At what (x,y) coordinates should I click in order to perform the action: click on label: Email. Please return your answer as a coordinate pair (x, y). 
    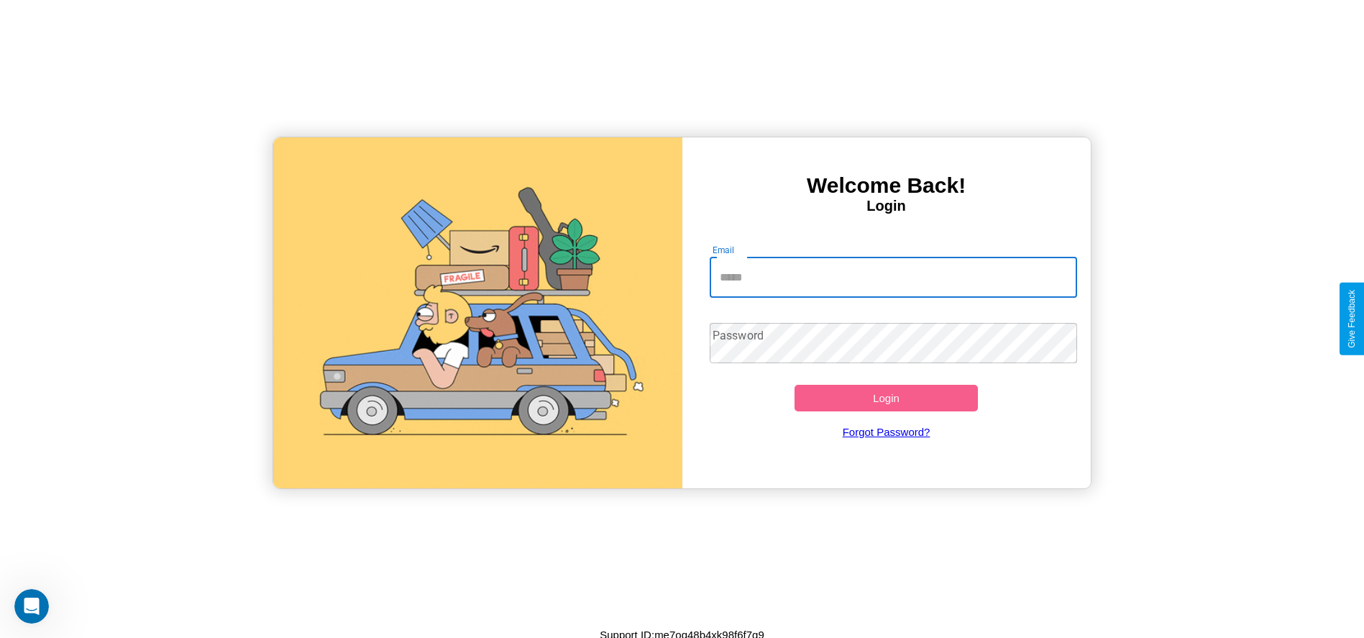
    Looking at the image, I should click on (724, 250).